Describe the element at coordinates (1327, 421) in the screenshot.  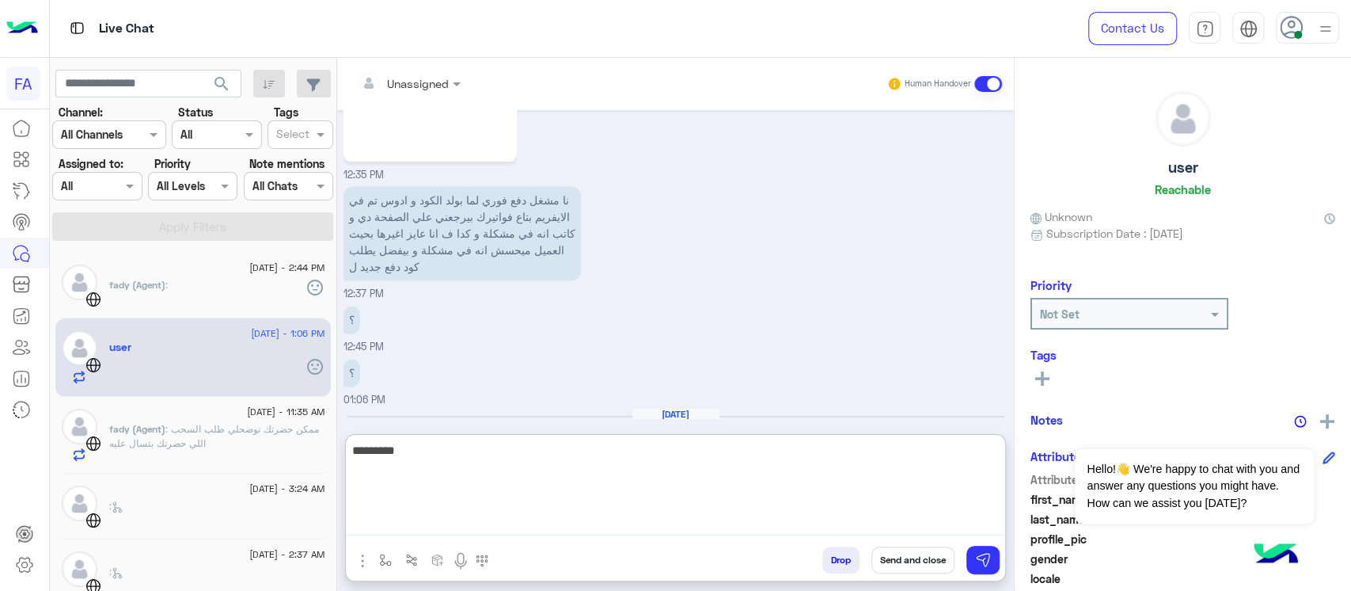
I see `img: add` at that location.